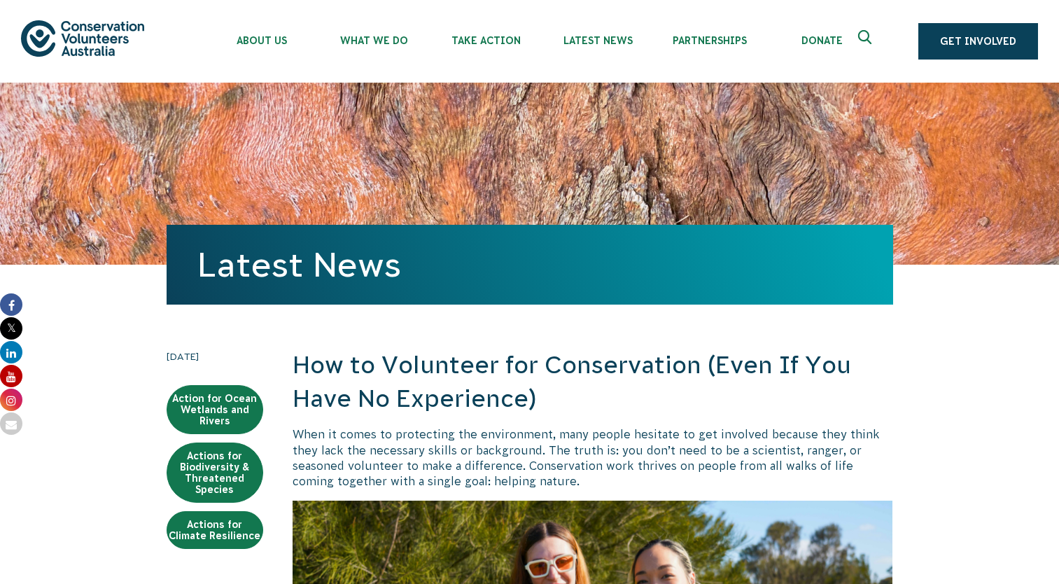  I want to click on span: Expand search box, so click(867, 41).